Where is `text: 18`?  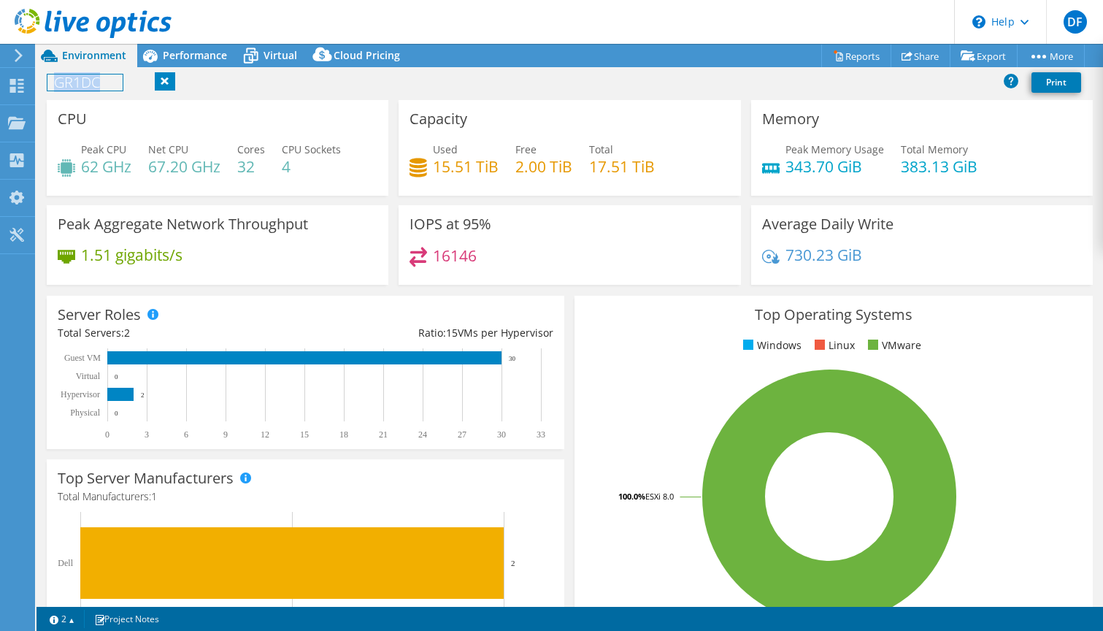
text: 18 is located at coordinates (344, 434).